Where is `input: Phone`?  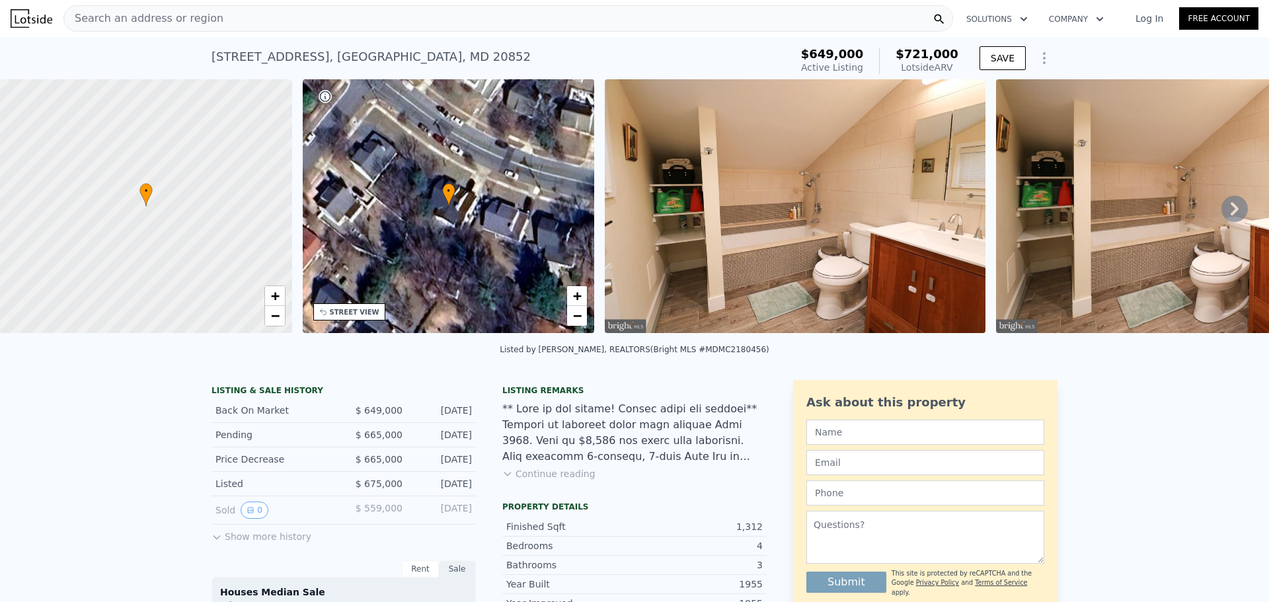
input: Phone is located at coordinates (925, 493).